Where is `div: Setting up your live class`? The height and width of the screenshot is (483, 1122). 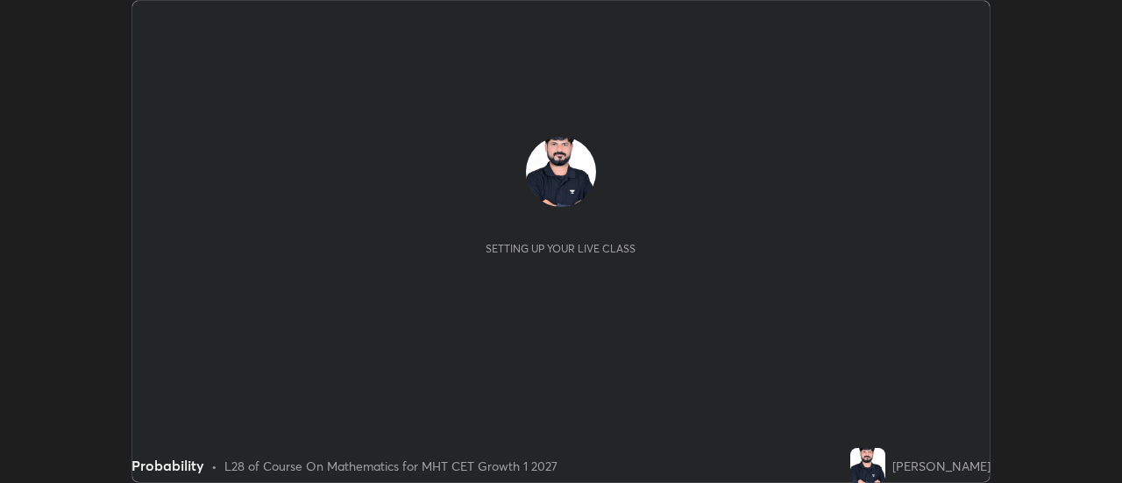 div: Setting up your live class is located at coordinates (560, 248).